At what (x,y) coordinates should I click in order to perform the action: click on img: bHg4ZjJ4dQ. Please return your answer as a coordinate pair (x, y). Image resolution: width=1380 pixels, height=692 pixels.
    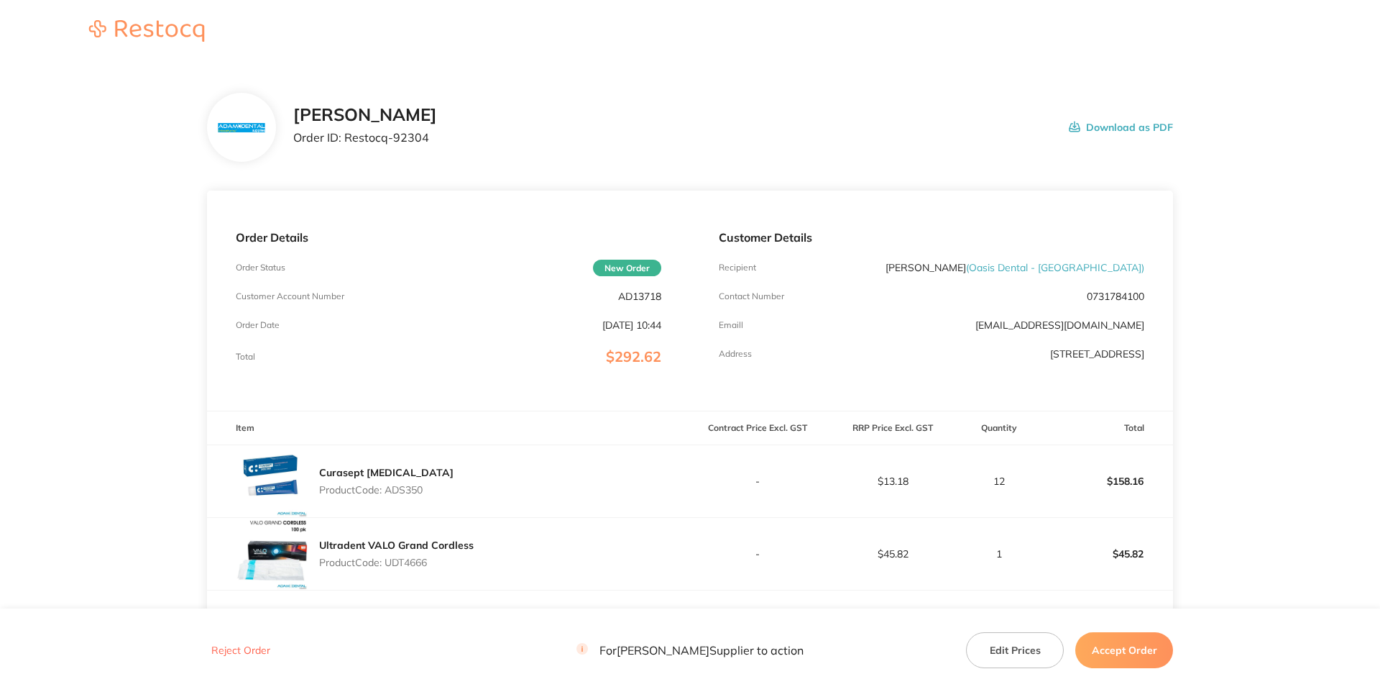
    Looking at the image, I should click on (272, 554).